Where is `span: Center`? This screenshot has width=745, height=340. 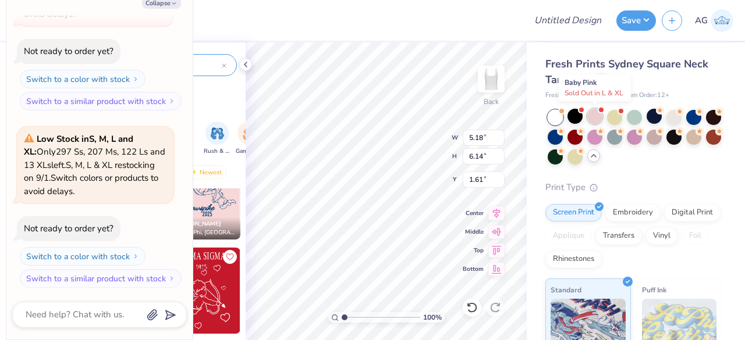 span: Center is located at coordinates (473, 214).